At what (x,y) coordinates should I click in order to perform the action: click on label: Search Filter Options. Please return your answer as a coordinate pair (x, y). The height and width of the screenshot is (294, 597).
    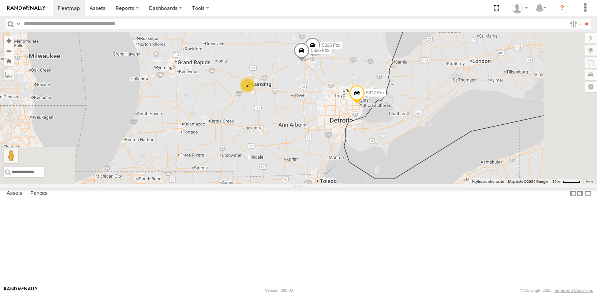
    Looking at the image, I should click on (575, 24).